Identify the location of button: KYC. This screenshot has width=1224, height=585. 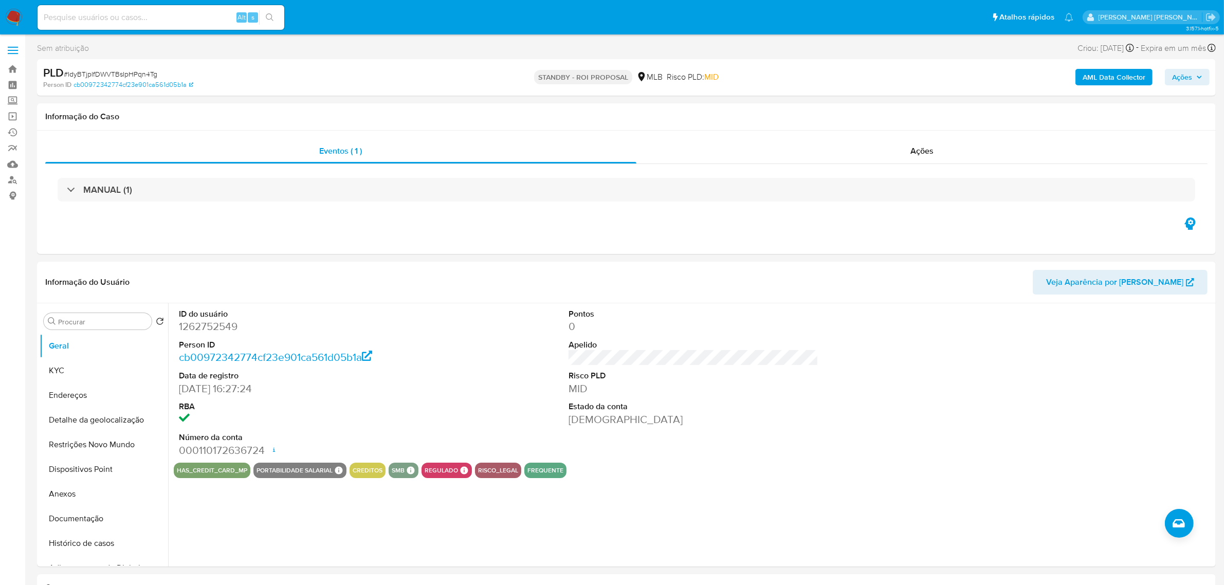
(104, 371).